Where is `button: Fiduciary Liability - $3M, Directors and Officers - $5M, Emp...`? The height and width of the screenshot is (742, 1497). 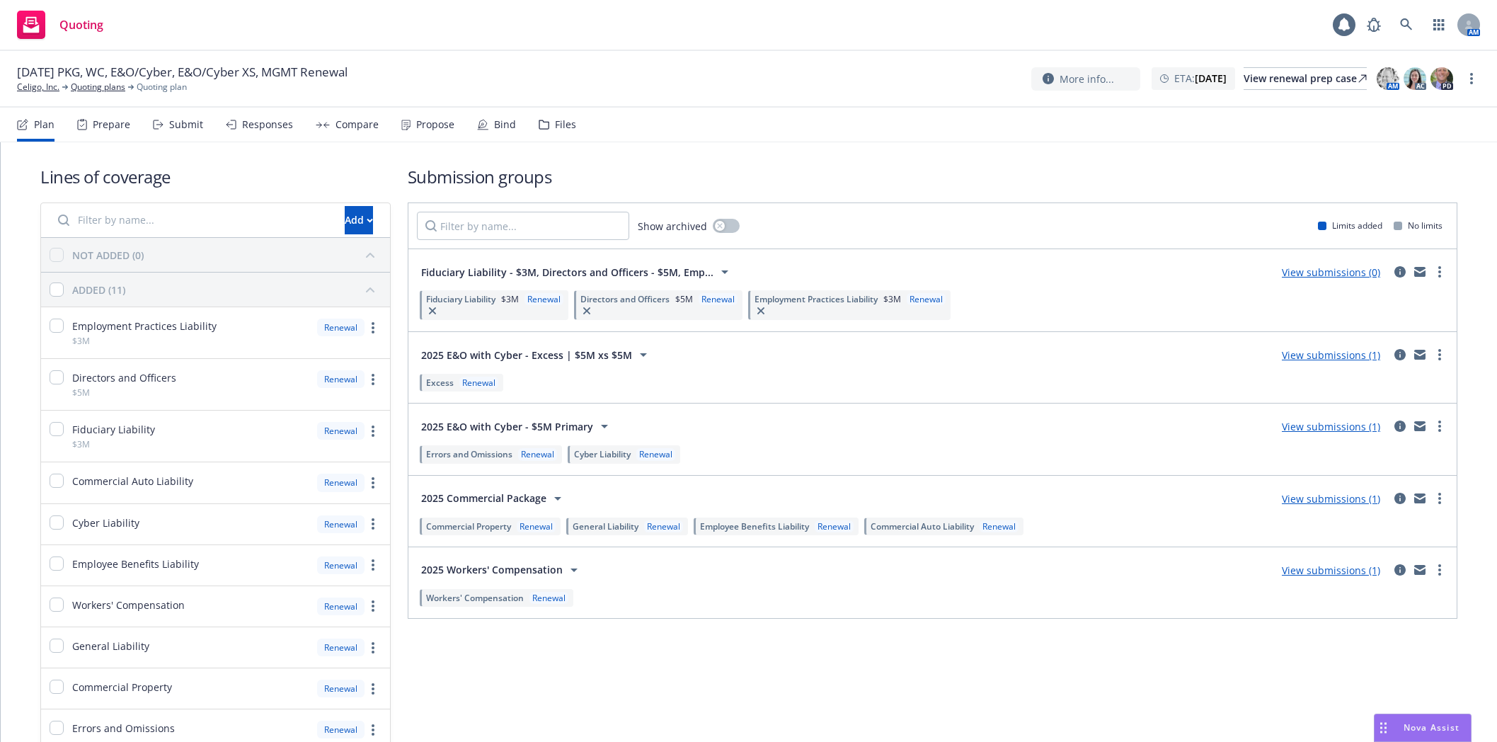 button: Fiduciary Liability - $3M, Directors and Officers - $5M, Emp... is located at coordinates (577, 272).